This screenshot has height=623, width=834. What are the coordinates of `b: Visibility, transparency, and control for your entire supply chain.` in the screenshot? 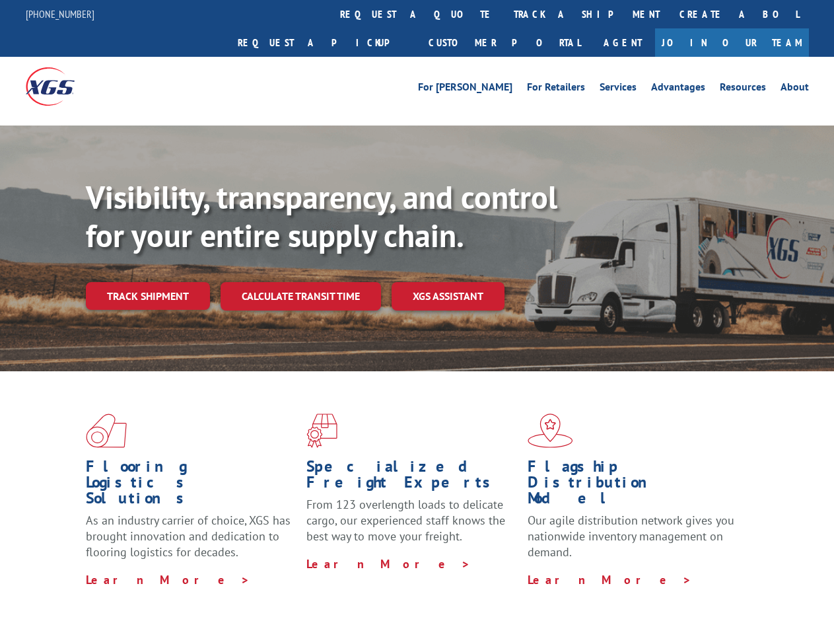 It's located at (322, 216).